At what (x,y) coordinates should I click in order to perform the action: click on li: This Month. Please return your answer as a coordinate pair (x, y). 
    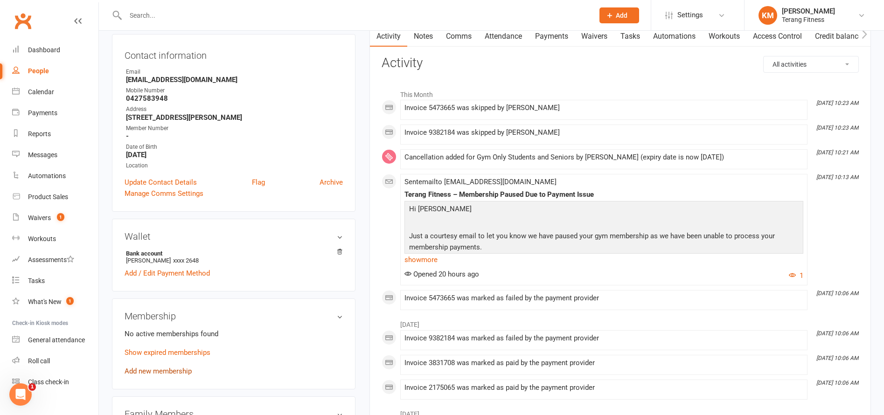
    Looking at the image, I should click on (620, 92).